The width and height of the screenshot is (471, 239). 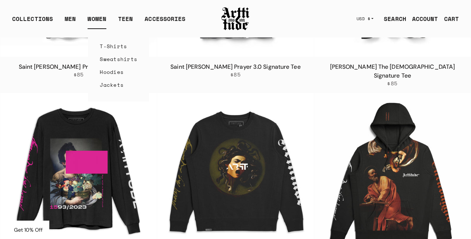 I want to click on a: Jackets, so click(x=118, y=85).